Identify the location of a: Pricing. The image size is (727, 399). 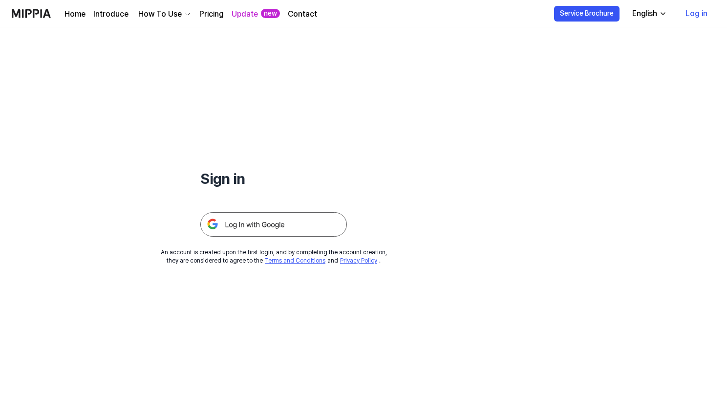
(212, 14).